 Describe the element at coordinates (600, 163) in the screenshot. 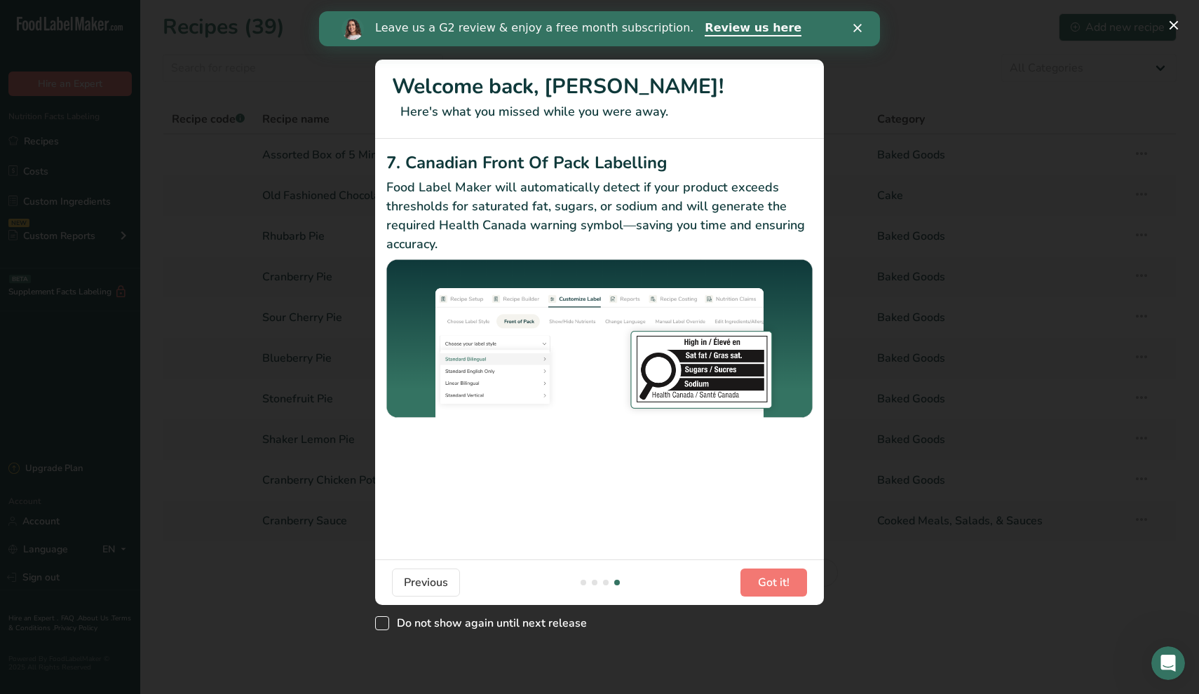

I see `h2: 7. Canadian Front Of Pack Labelling` at that location.